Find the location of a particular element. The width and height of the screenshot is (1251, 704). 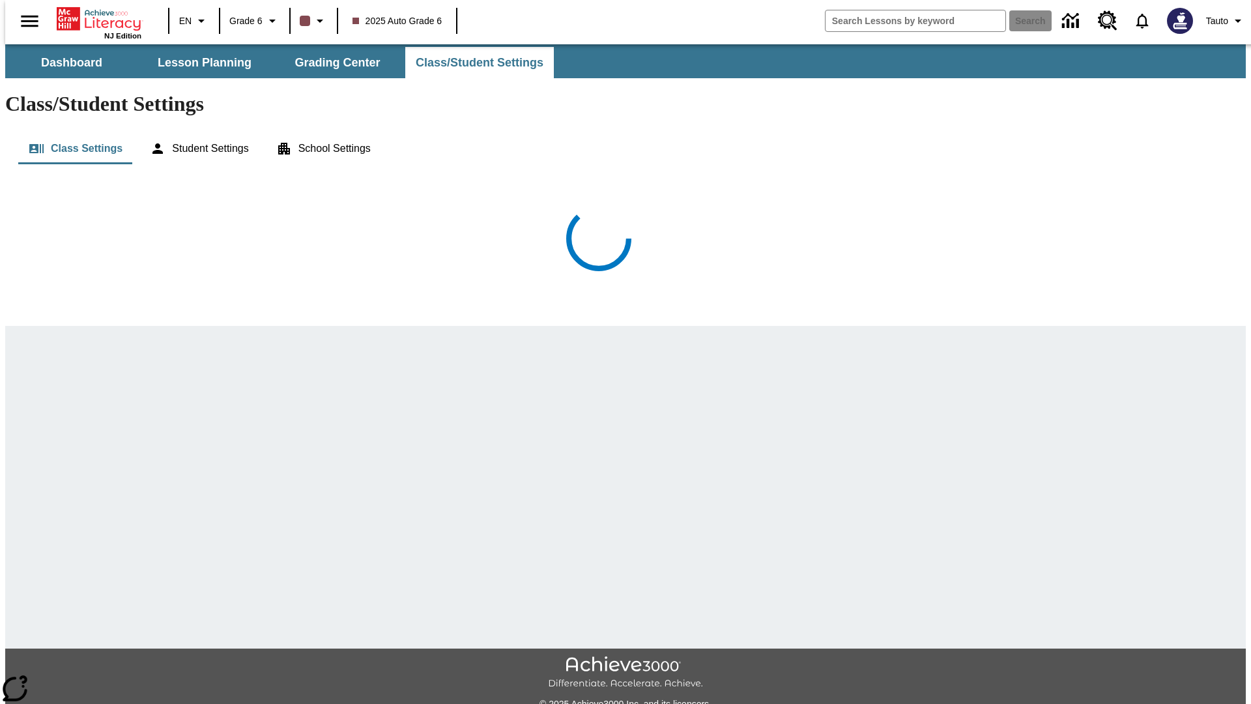

span: Dashboard is located at coordinates (72, 63).